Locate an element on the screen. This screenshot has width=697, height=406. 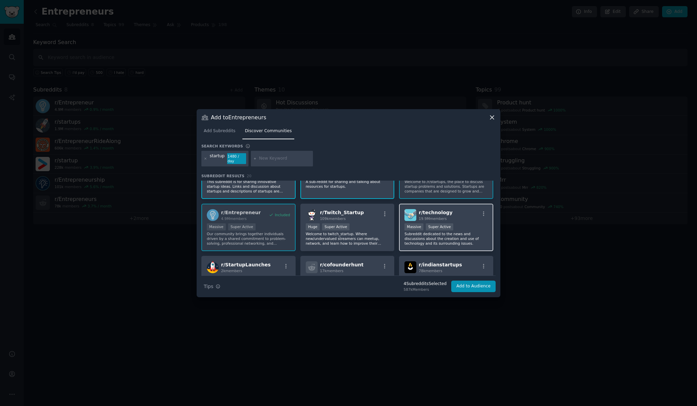
span: Discover Communities is located at coordinates (268, 131).